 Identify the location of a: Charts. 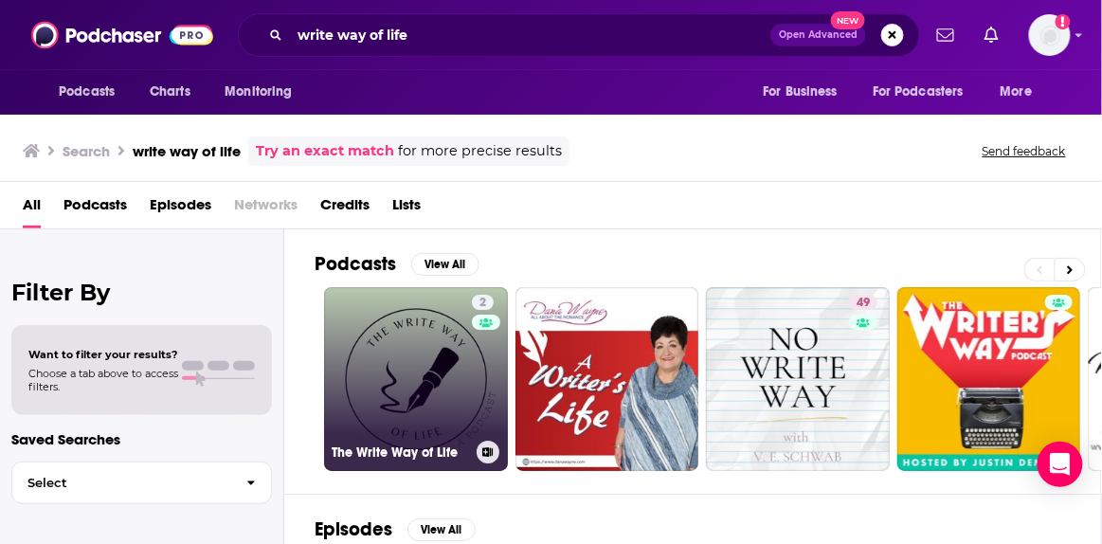
(170, 92).